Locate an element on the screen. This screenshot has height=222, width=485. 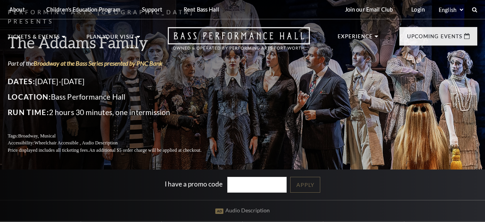
p: Tags: is located at coordinates (114, 136).